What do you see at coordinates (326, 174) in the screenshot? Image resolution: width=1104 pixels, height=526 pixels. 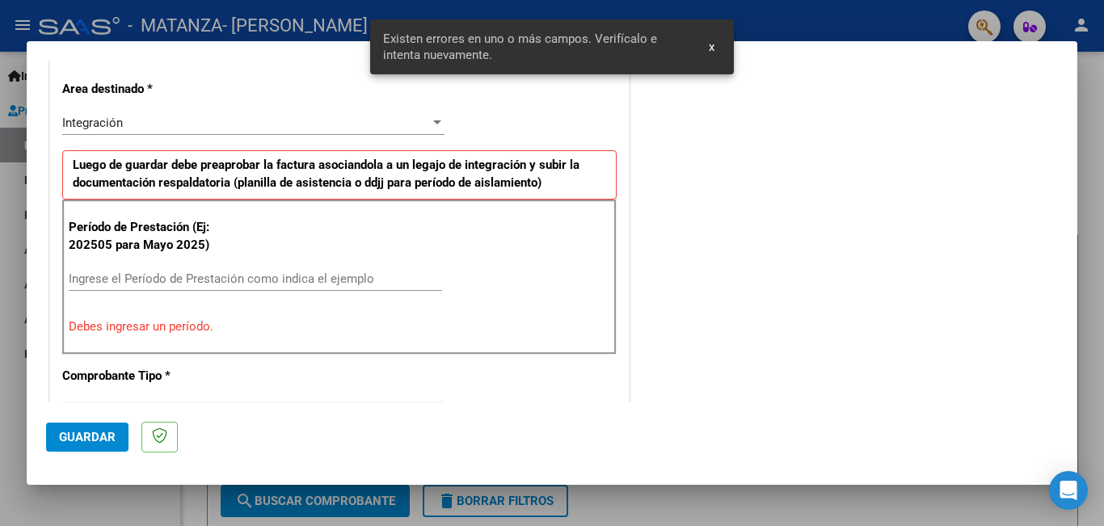 I see `strong: Luego de guardar debe preaprobar la factura asociandola a un legajo de integración y subir la doc...` at bounding box center [326, 174].